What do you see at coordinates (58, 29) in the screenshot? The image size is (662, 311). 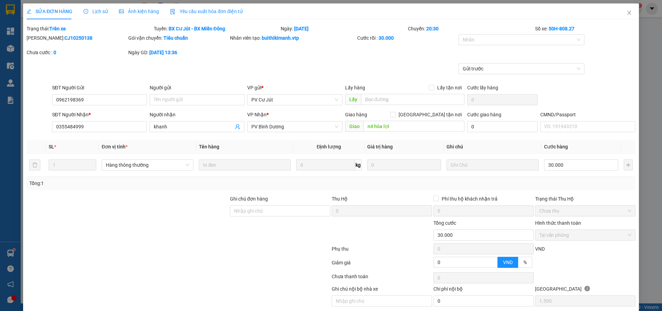 I see `b: Trên xe` at bounding box center [58, 29].